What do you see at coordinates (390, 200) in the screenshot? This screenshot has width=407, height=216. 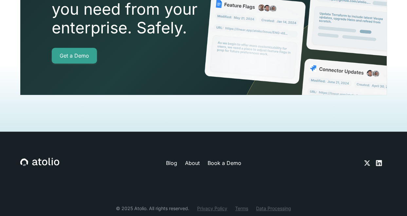 I see `div: Chat Widget` at bounding box center [390, 200].